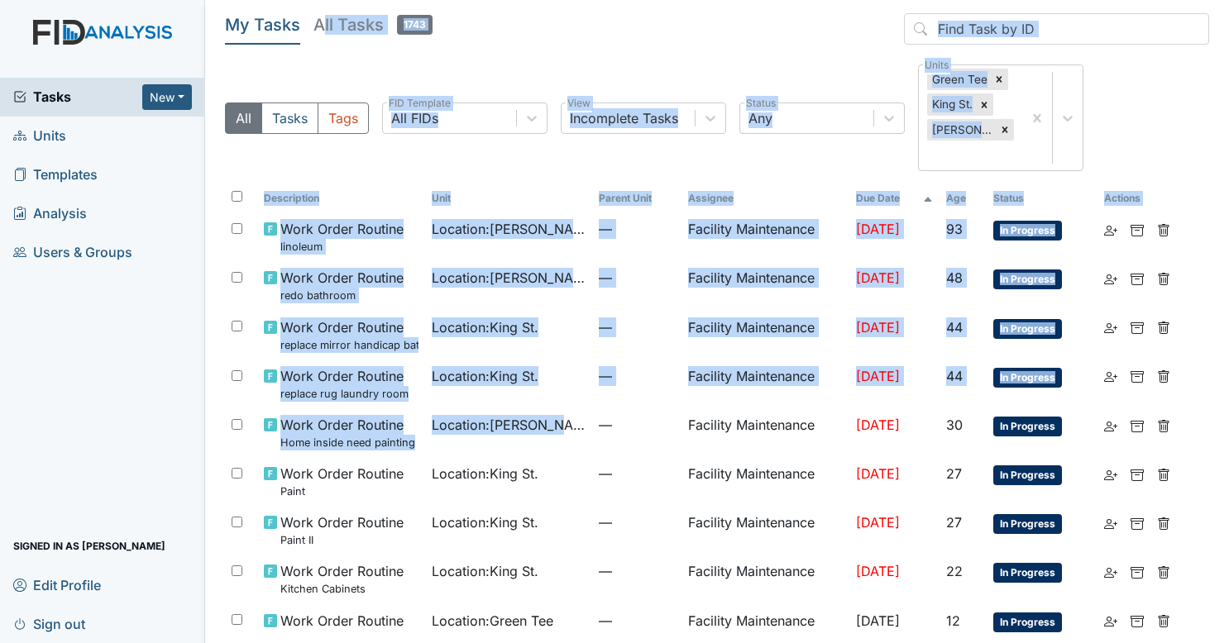  I want to click on span: Location : Green Tee, so click(492, 621).